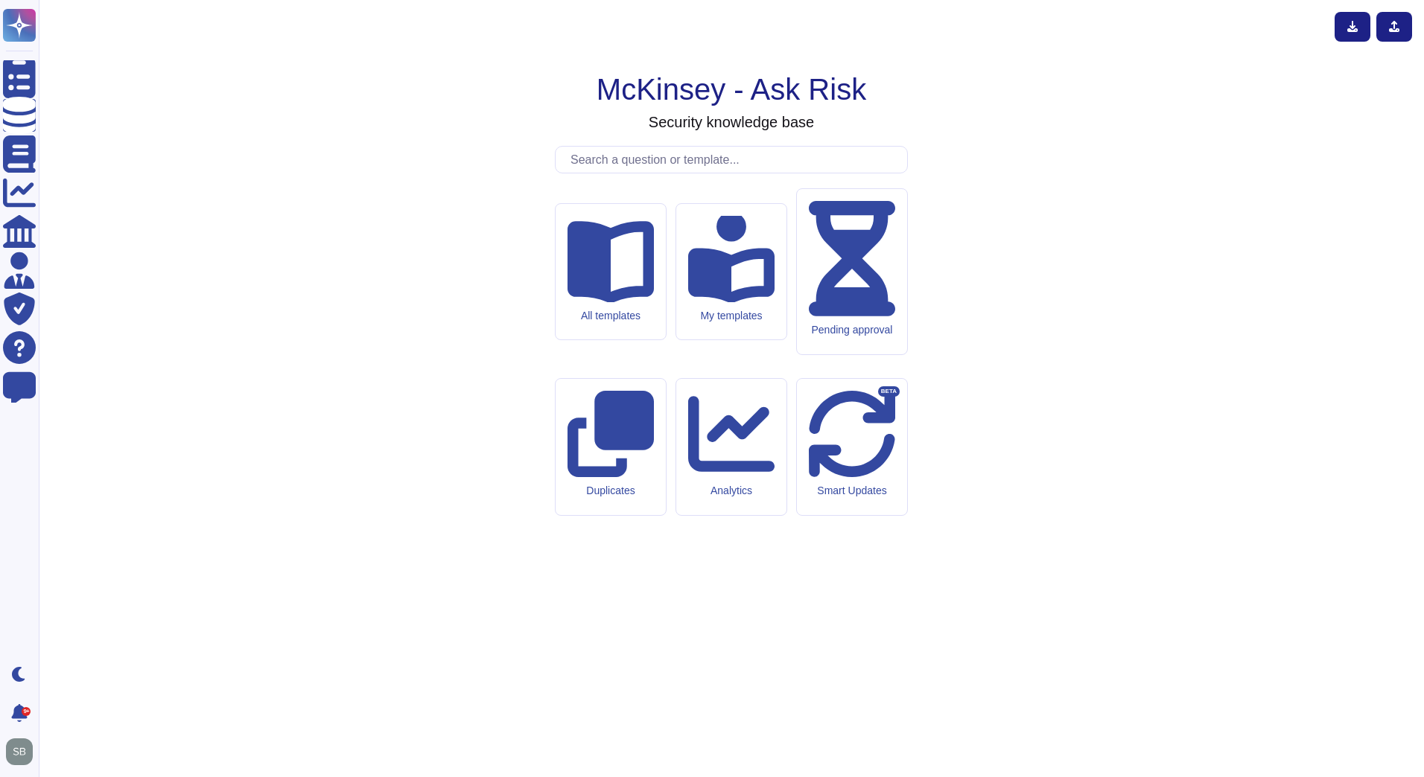 This screenshot has width=1424, height=777. Describe the element at coordinates (731, 316) in the screenshot. I see `div: My templates` at that location.